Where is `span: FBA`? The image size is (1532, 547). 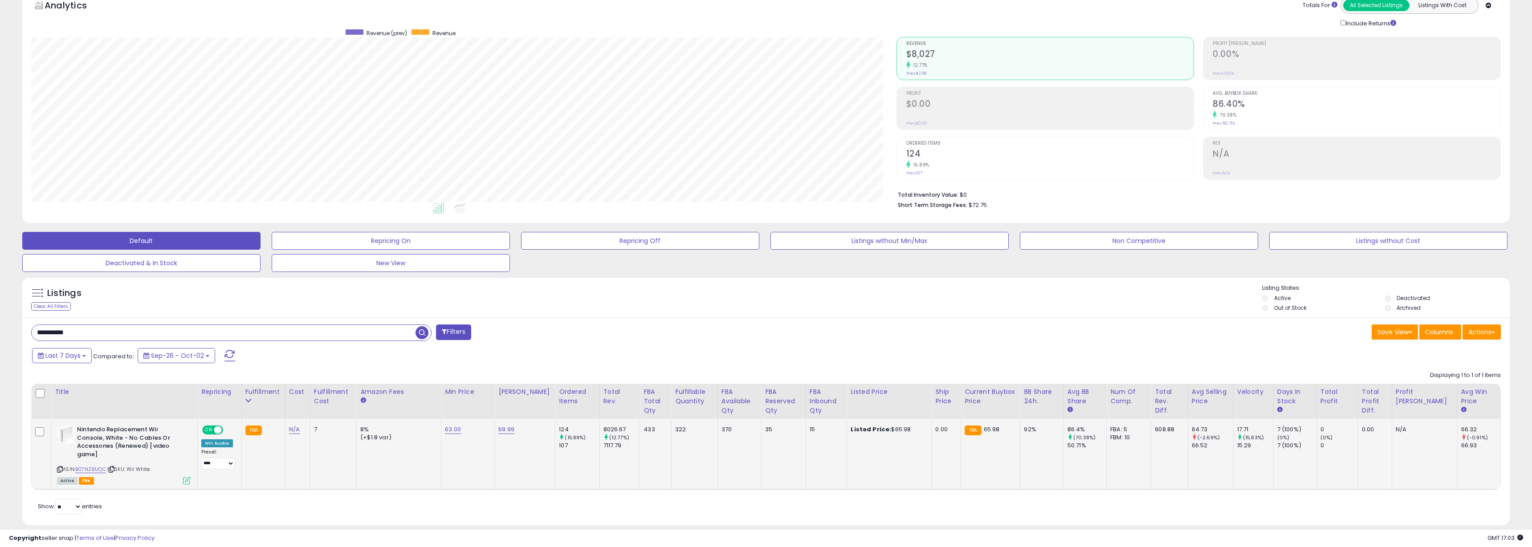 span: FBA is located at coordinates (86, 481).